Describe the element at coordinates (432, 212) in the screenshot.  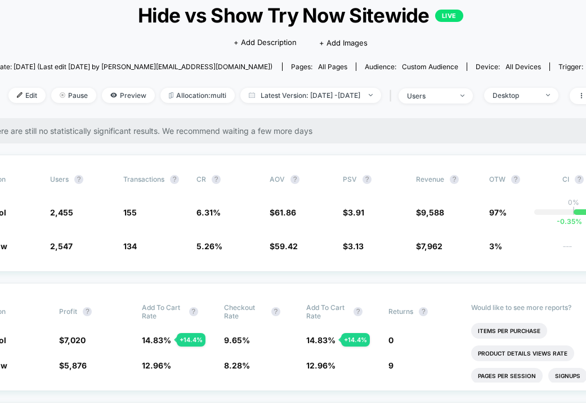
I see `span: 9,588` at that location.